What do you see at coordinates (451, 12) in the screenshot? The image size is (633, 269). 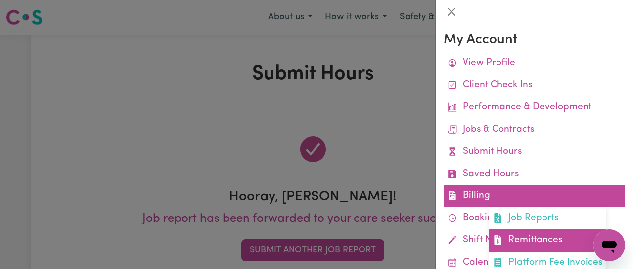 I see `button: Close` at bounding box center [451, 12].